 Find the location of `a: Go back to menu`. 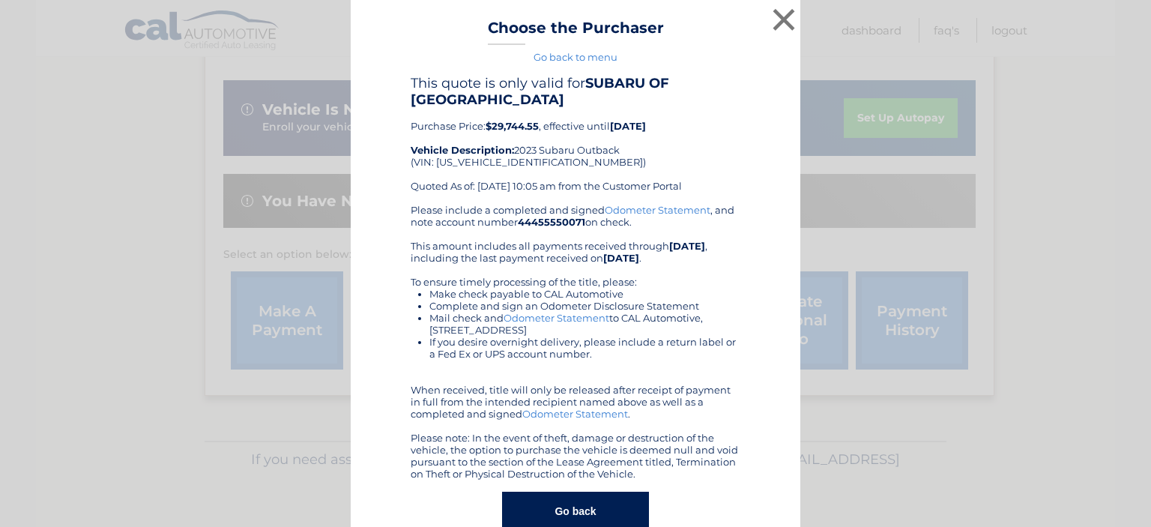

a: Go back to menu is located at coordinates (575, 57).